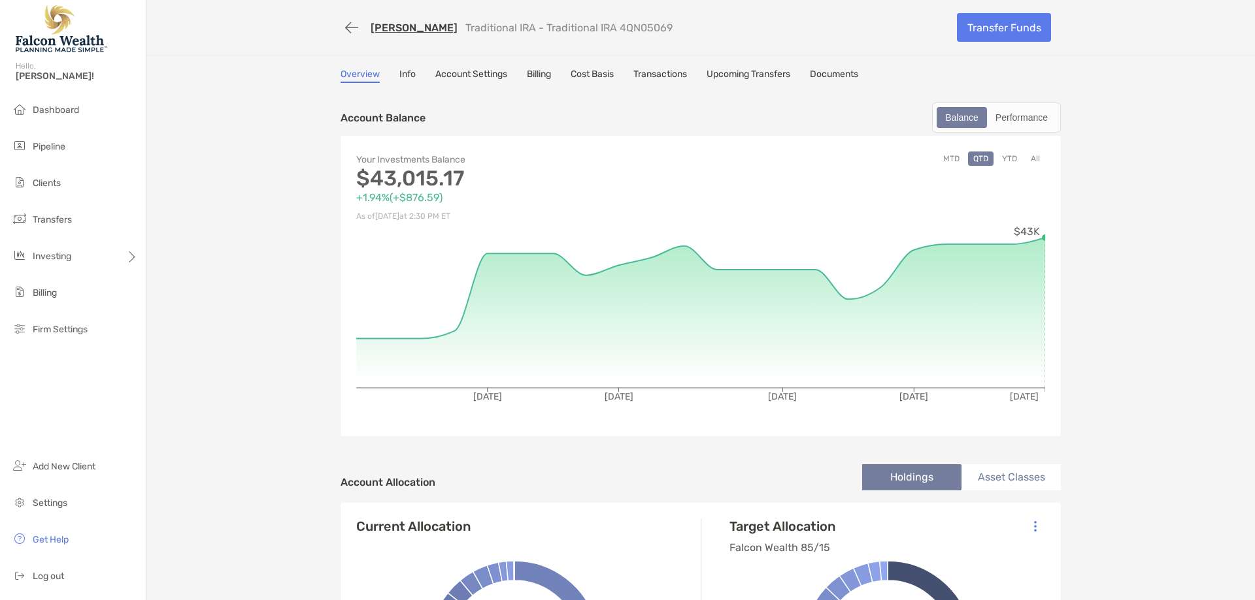  I want to click on img: investing icon, so click(20, 255).